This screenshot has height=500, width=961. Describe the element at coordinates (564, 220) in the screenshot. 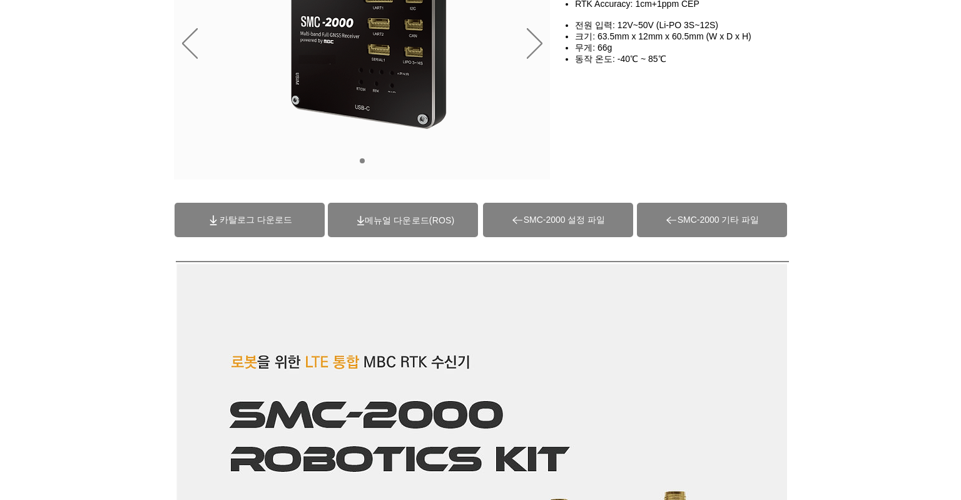

I see `span: SMC-2000 설정 파일` at that location.